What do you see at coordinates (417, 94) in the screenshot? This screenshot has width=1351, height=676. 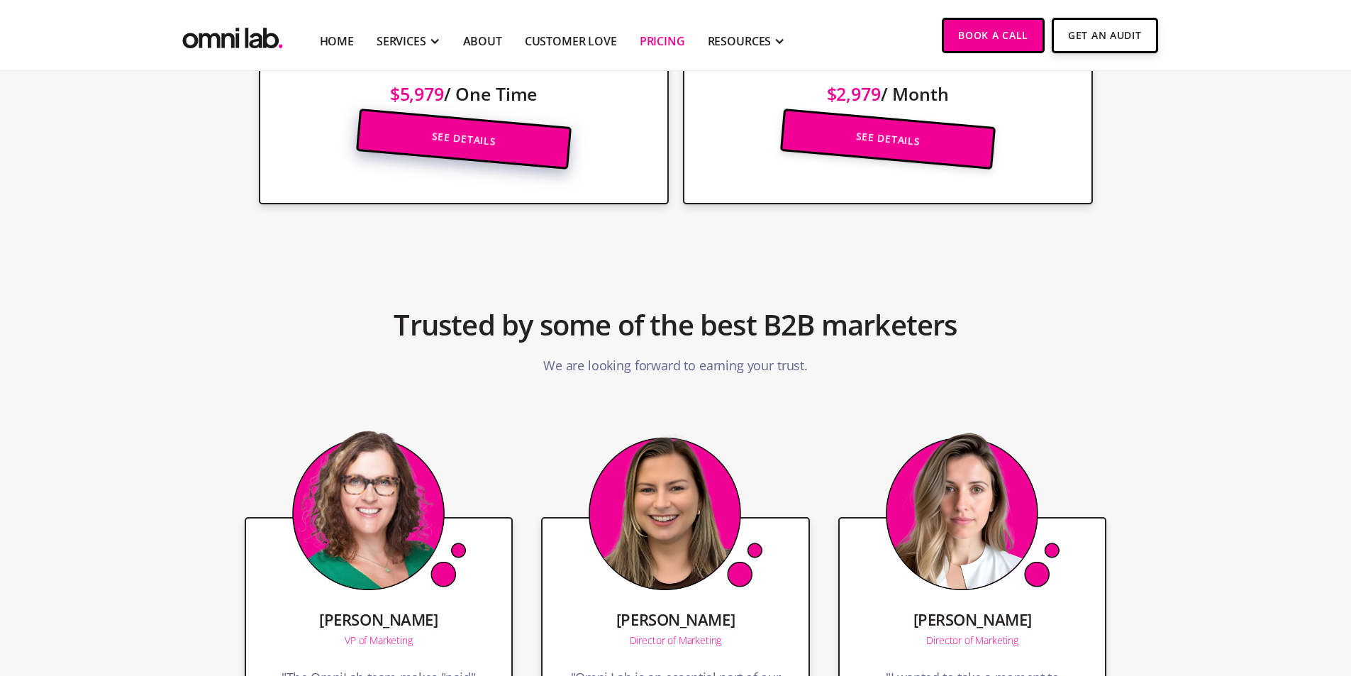 I see `span: $5,979` at bounding box center [417, 94].